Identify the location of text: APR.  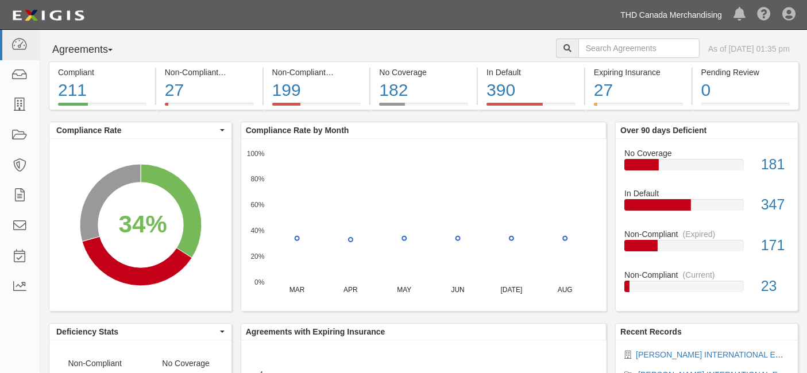
(350, 290).